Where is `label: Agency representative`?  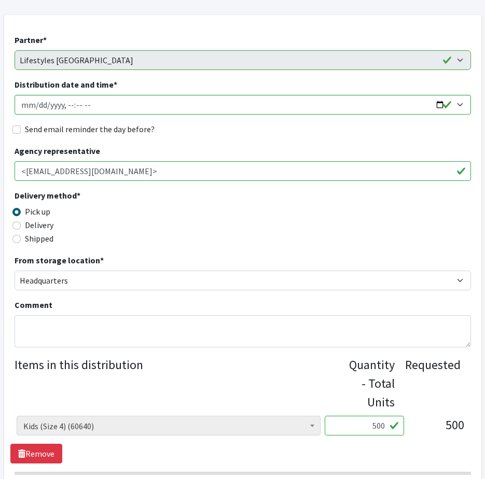
label: Agency representative is located at coordinates (57, 151).